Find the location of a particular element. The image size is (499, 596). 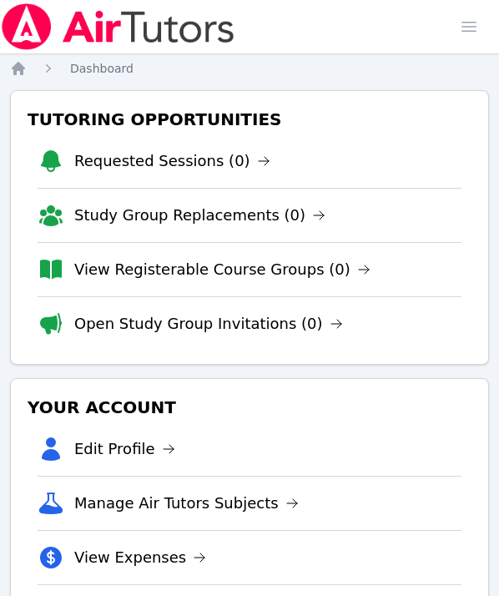

a: Dashboard is located at coordinates (102, 68).